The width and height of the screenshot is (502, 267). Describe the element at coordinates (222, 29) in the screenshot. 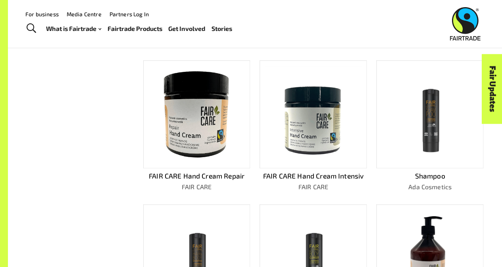

I see `a: Stories` at that location.